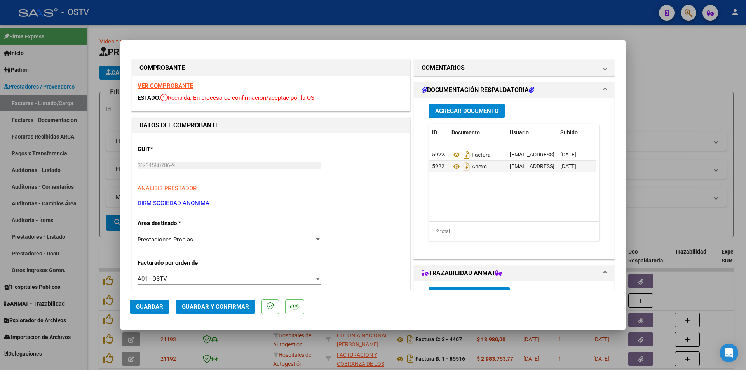 This screenshot has height=370, width=746. What do you see at coordinates (478, 133) in the screenshot?
I see `datatable-header-cell: Documento` at bounding box center [478, 133].